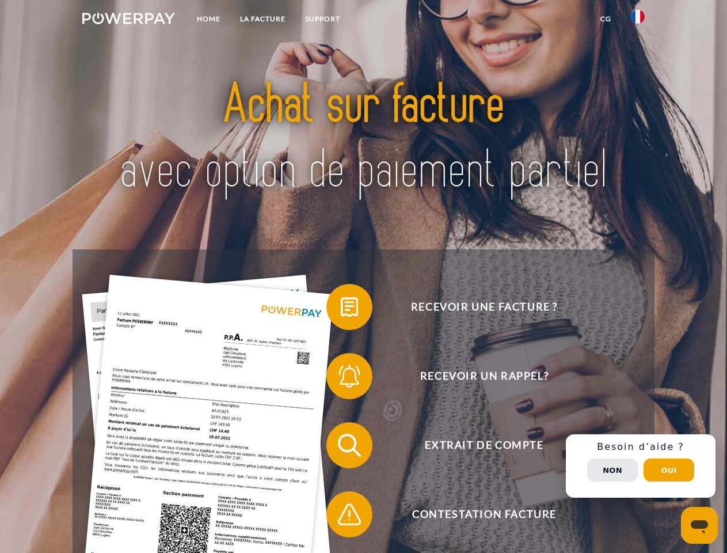 The height and width of the screenshot is (553, 727). I want to click on button: Contestation Facture, so click(476, 514).